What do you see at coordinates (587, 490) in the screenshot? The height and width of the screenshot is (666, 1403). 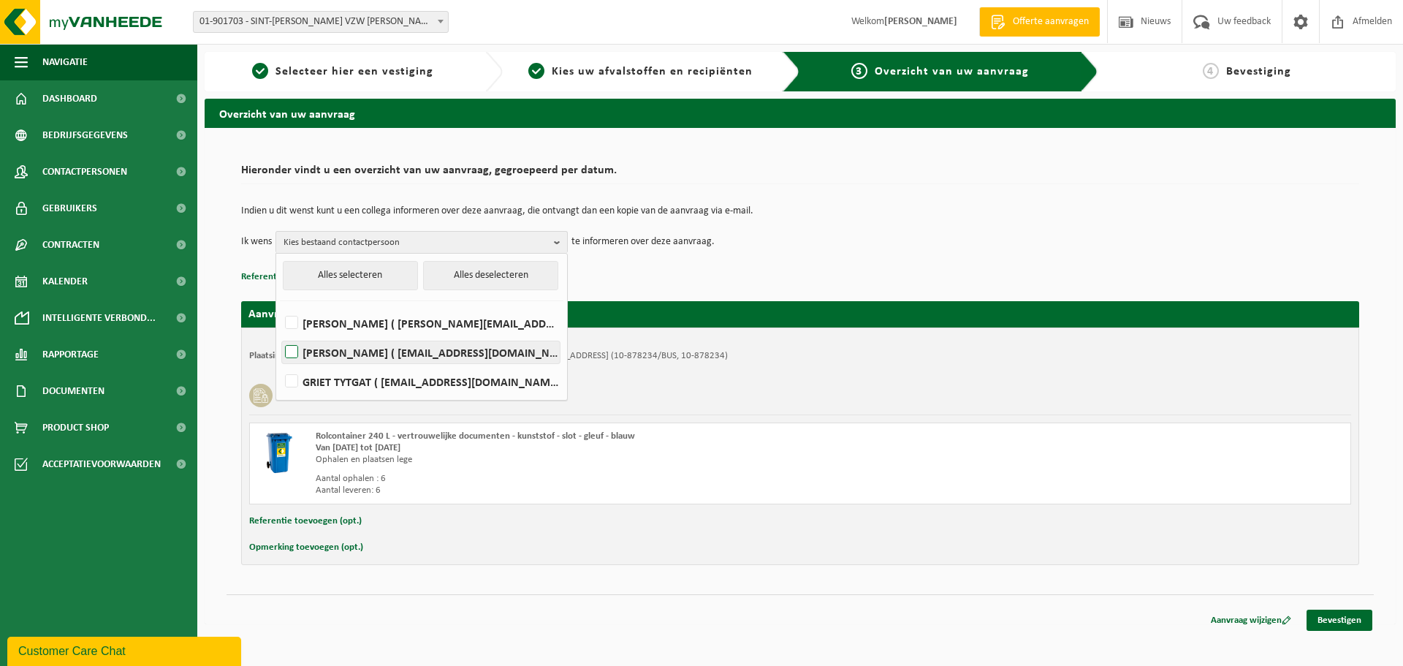 I see `div: Aantal leveren: 6` at bounding box center [587, 490].